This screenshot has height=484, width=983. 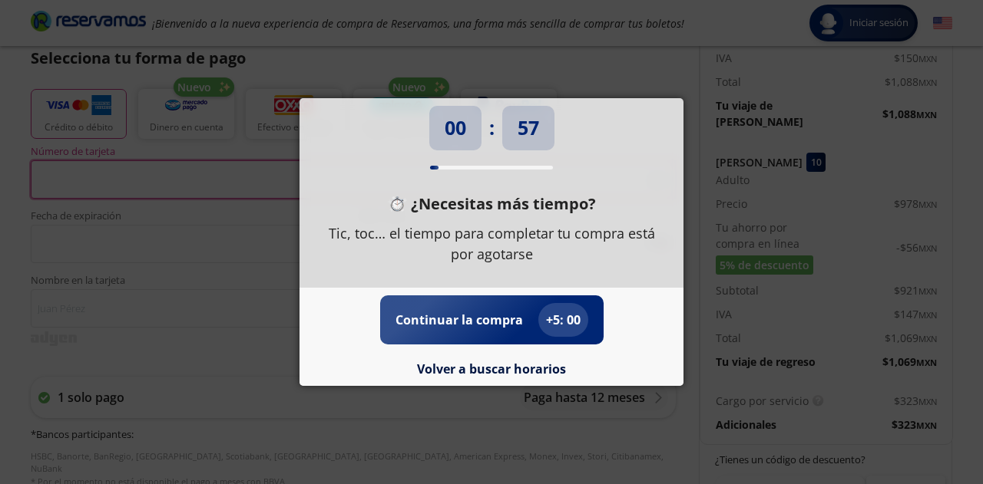 I want to click on p: Tic, toc… el tiempo para completar tu compra está por agotarse, so click(x=491, y=244).